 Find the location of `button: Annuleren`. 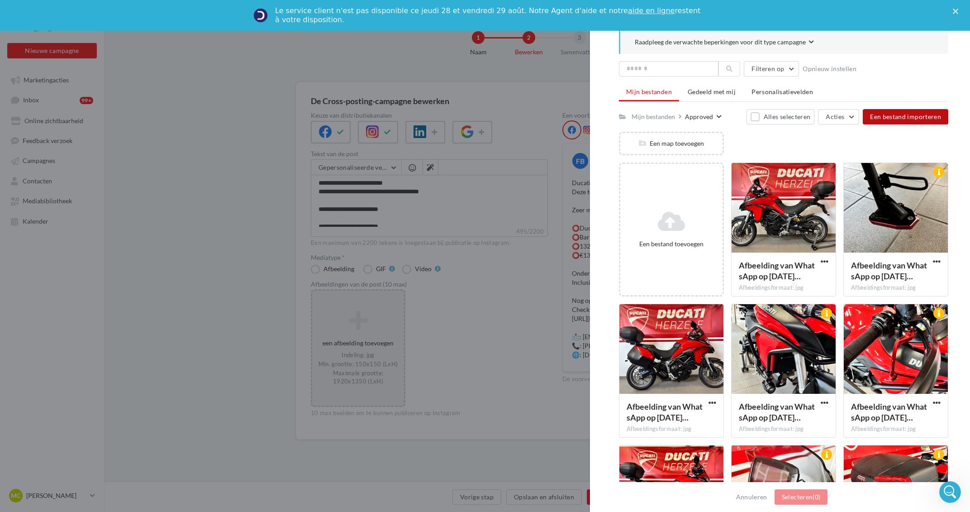

button: Annuleren is located at coordinates (751, 497).